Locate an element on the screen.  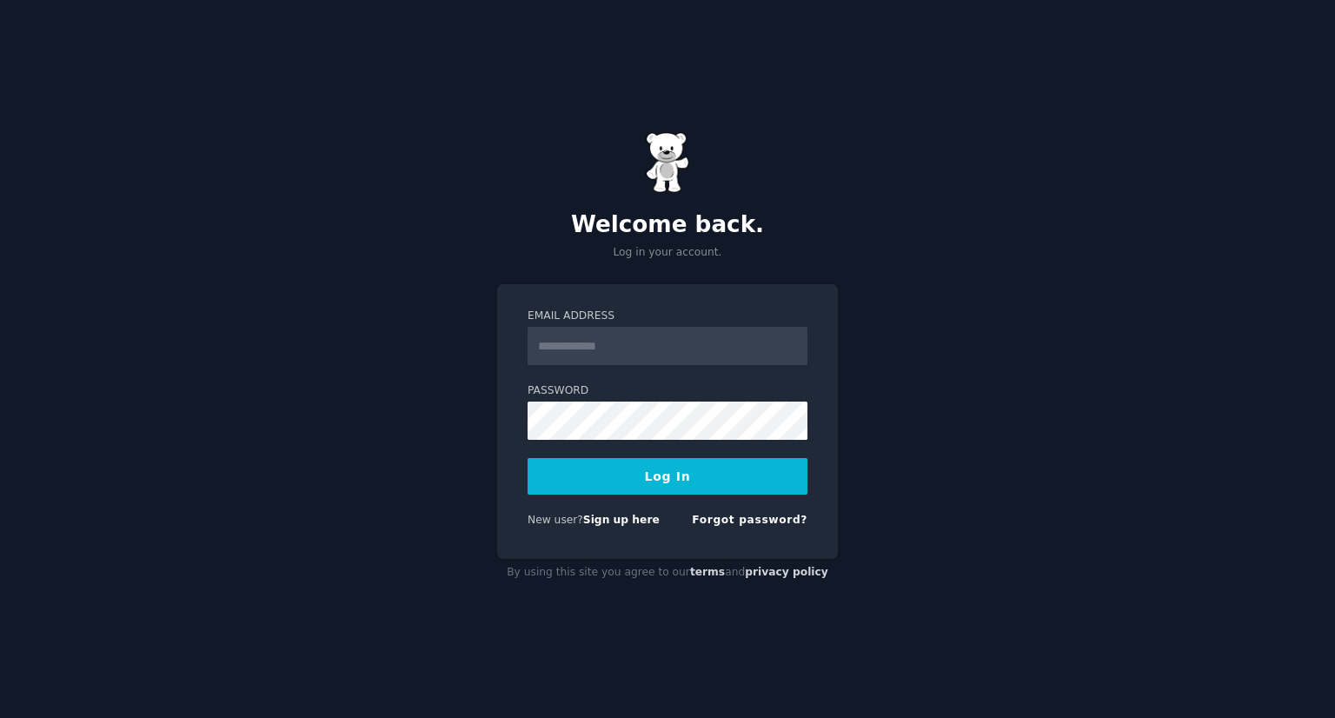
label: Email Address is located at coordinates (667, 316).